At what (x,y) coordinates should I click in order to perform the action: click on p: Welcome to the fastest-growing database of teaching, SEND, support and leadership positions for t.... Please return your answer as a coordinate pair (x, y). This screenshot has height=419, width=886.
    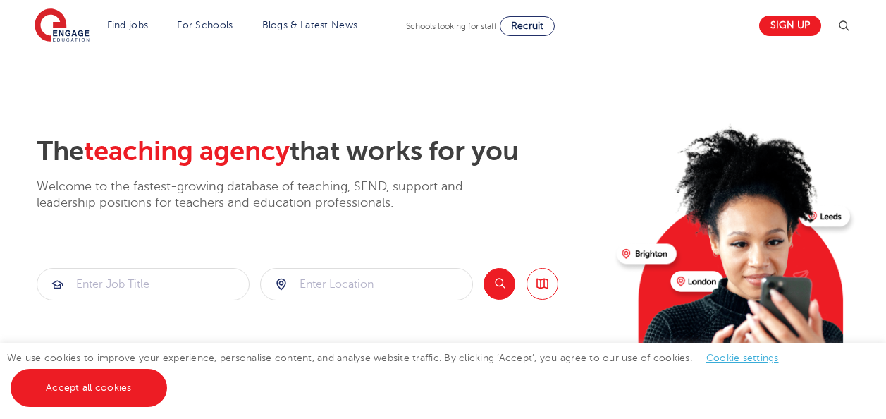
    Looking at the image, I should click on (269, 195).